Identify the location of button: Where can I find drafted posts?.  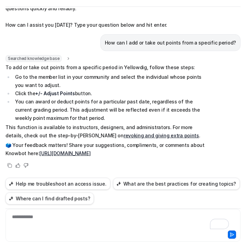
(50, 199).